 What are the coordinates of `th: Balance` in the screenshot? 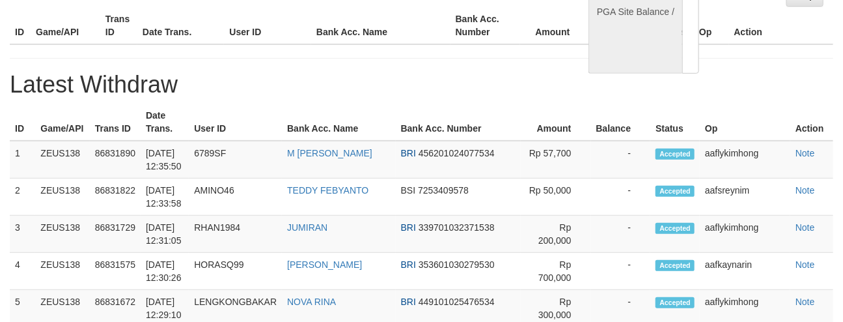 It's located at (621, 122).